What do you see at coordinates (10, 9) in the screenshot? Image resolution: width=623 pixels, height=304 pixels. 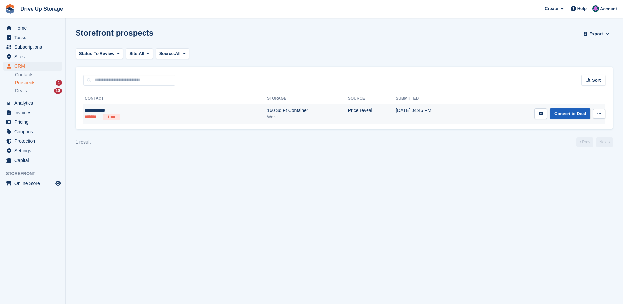 I see `img: stora-icon-8386f47178a22dfd0bd8f6a31ec36ba5ce8667c1dd55bd0f319d3a0aa187defe.svg` at bounding box center [10, 9].